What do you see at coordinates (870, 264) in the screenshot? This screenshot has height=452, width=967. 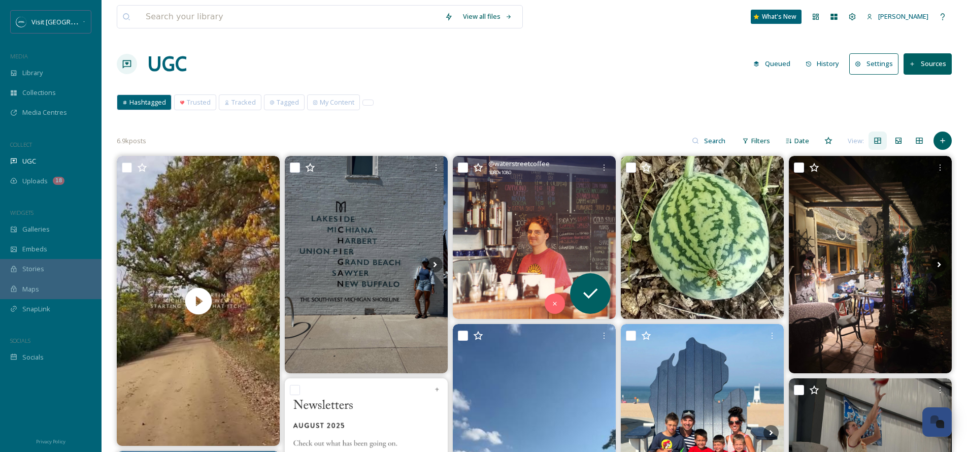 I see `img: Reflection on a fun day with fleaworker _jamsmith.art and others while we transformed discarded p...` at bounding box center [870, 264].